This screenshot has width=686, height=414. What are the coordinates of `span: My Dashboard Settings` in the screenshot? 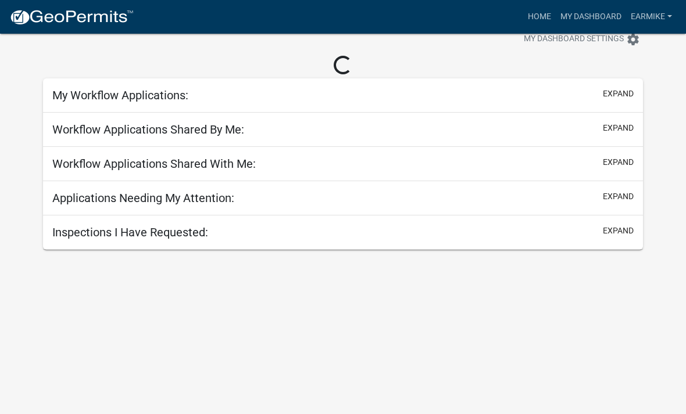 It's located at (574, 40).